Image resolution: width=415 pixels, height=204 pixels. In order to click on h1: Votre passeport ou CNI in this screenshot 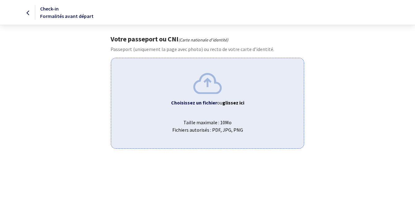, I will do `click(207, 39)`.